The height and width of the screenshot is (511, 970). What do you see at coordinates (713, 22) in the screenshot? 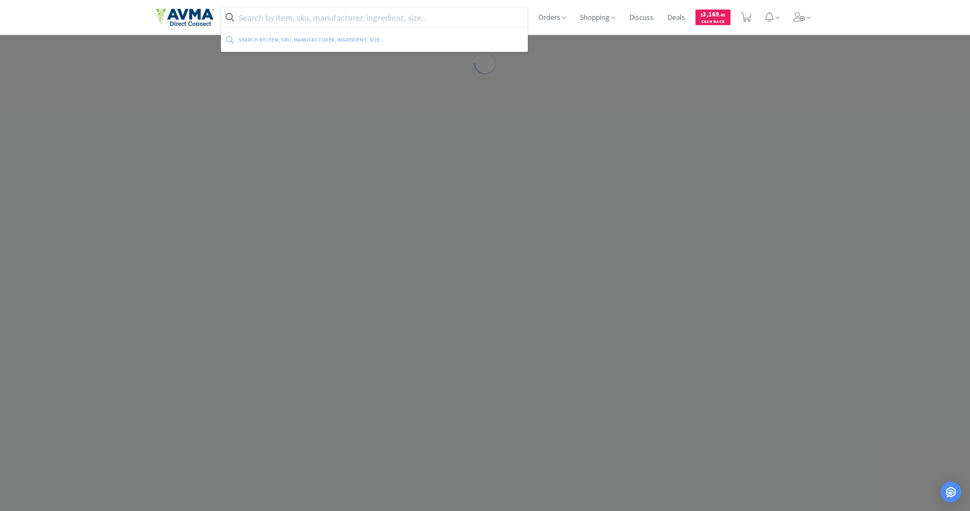
I see `span: Cash Back` at bounding box center [713, 22].